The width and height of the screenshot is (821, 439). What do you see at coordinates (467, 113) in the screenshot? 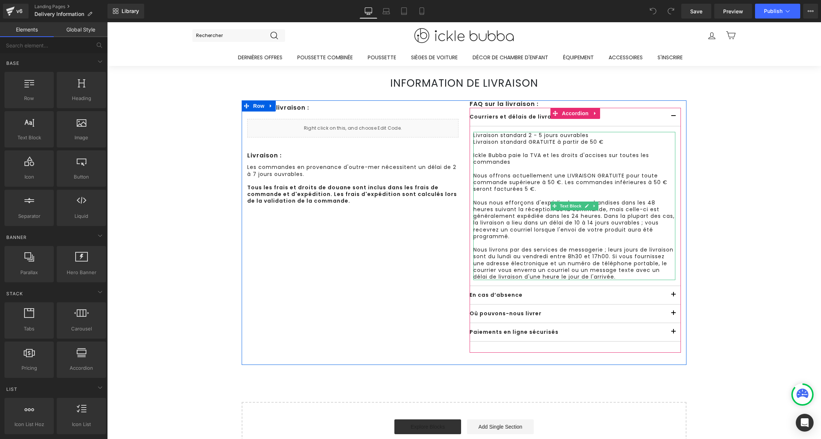
I see `p: Livraison standard 2 - 5 jours ouvrables` at bounding box center [467, 113].